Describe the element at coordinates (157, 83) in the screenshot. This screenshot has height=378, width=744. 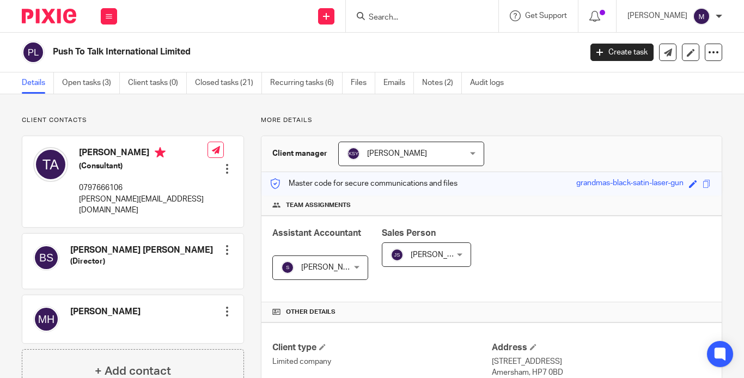
I see `a: Client tasks (0)` at that location.